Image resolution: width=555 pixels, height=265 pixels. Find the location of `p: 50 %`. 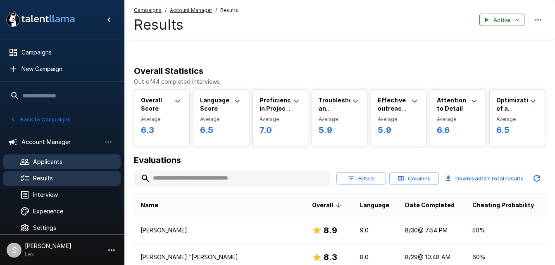

p: 50 % is located at coordinates (505, 231).